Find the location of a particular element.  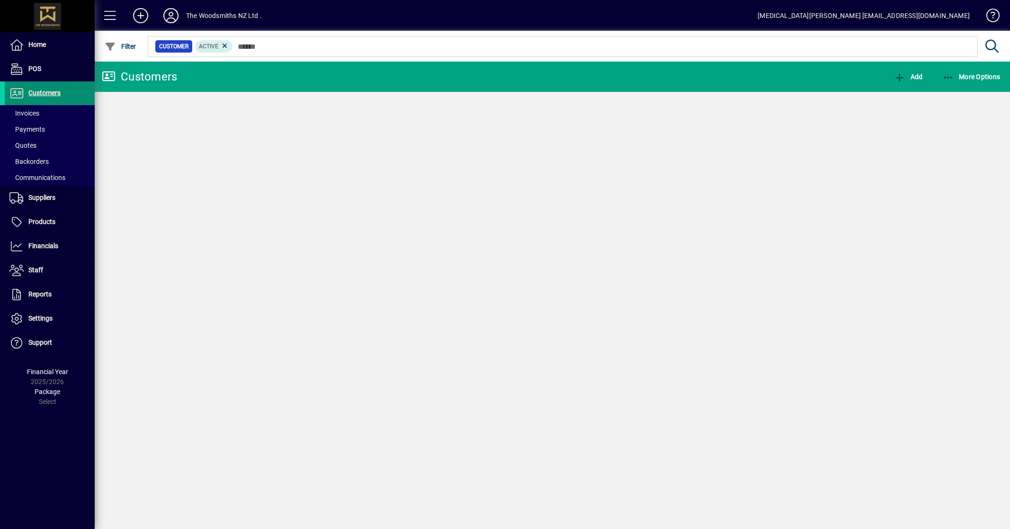

span: Customer is located at coordinates (174, 46).